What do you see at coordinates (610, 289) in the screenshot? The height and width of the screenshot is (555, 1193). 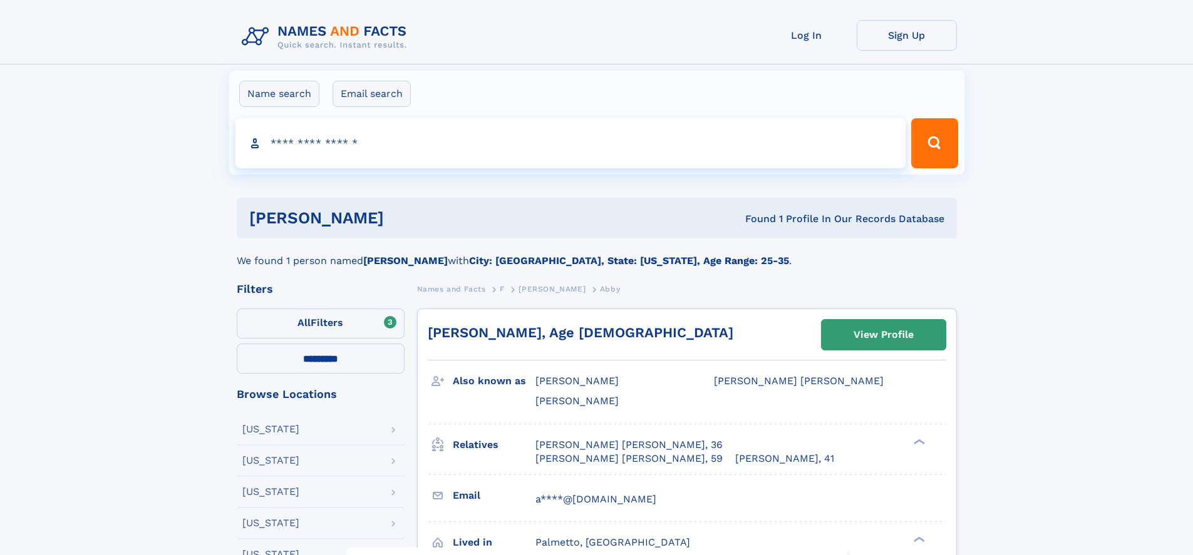 I see `span: Abby` at bounding box center [610, 289].